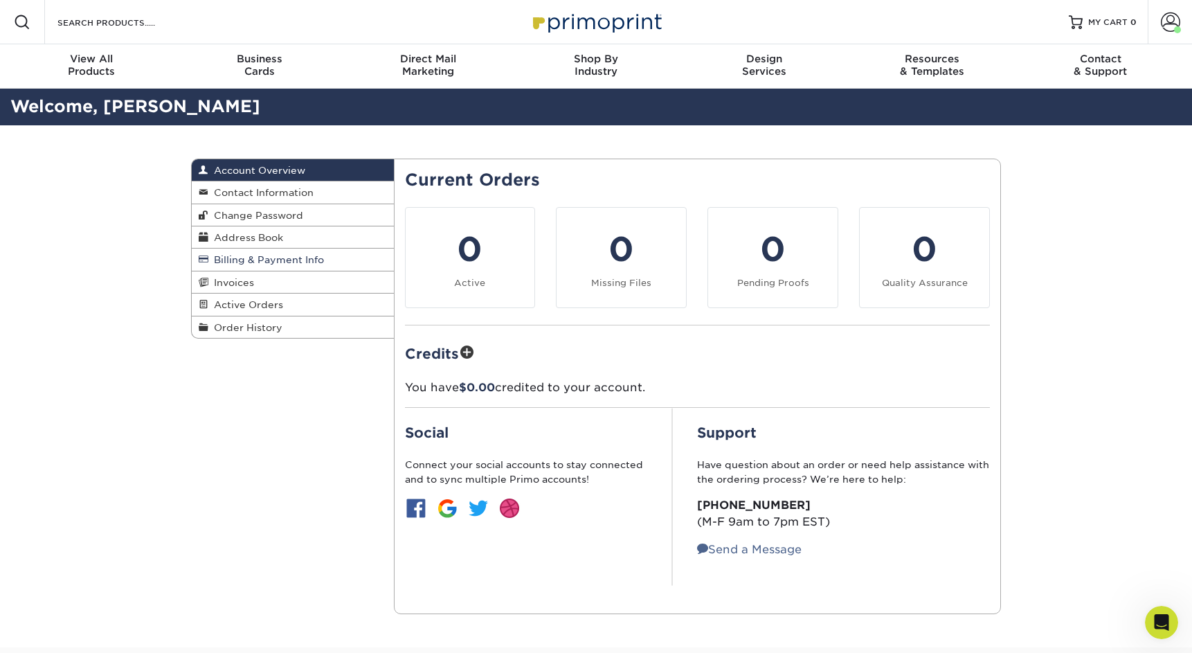 Image resolution: width=1192 pixels, height=653 pixels. I want to click on a: Change Password, so click(293, 215).